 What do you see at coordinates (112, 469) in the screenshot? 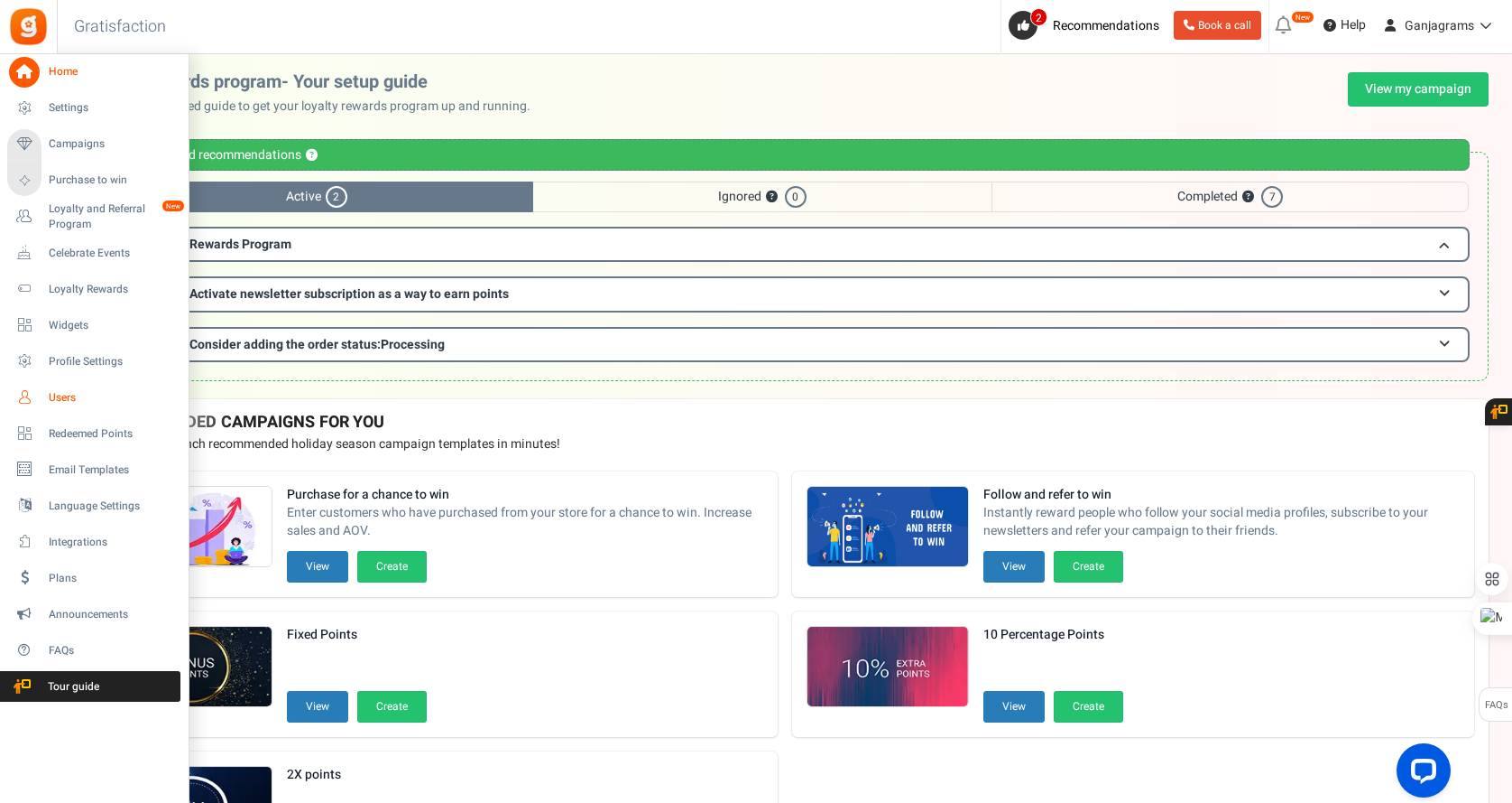
I see `span: Email Templates` at bounding box center [112, 469].